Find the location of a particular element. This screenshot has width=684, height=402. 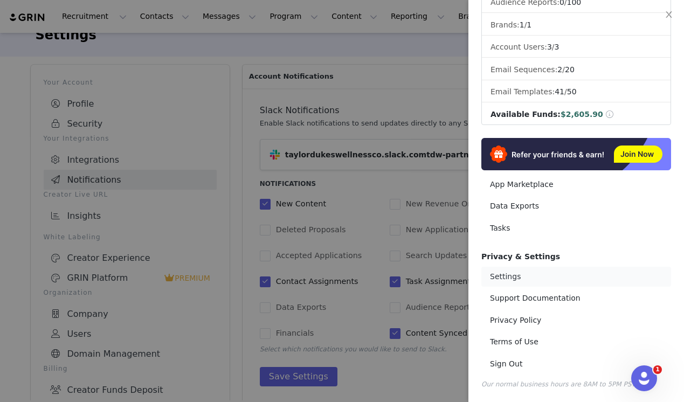

li: Brands: is located at coordinates (577, 25).